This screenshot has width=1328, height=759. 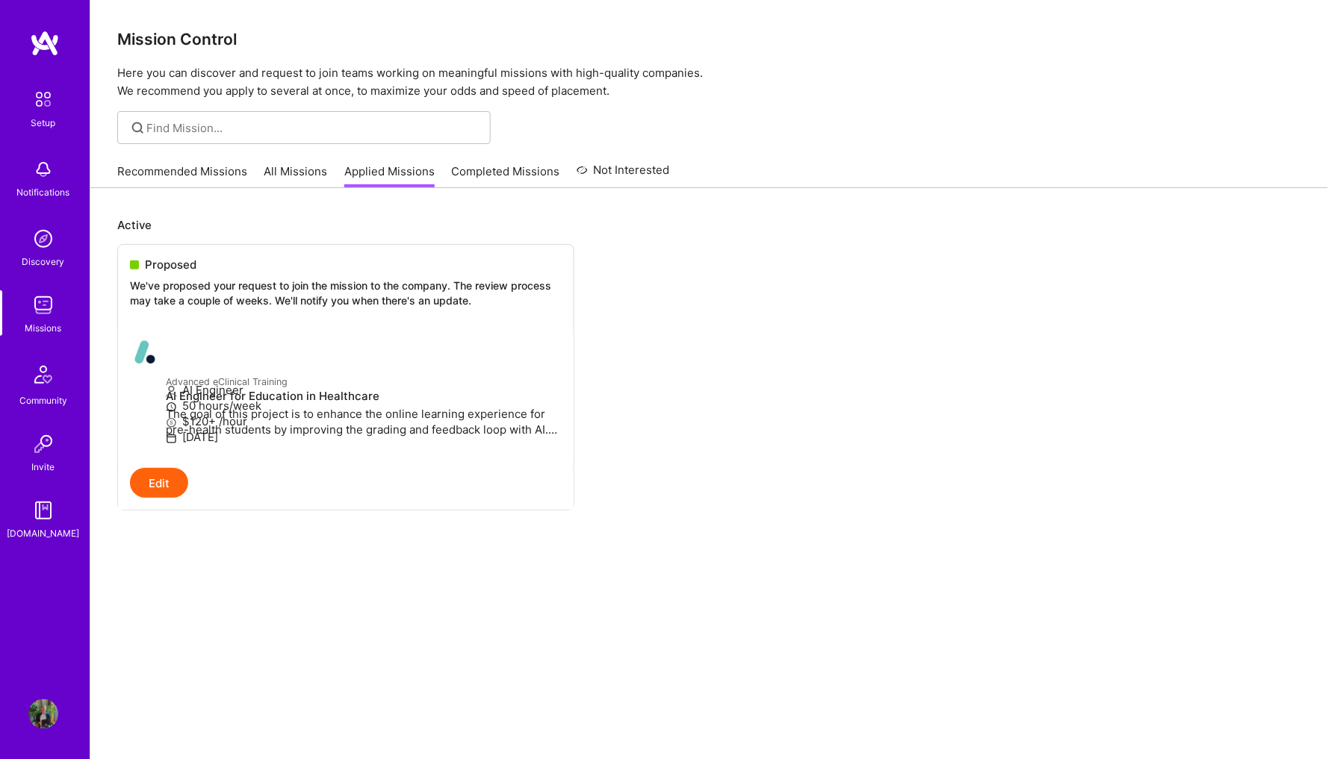 I want to click on div: Discovery, so click(x=43, y=261).